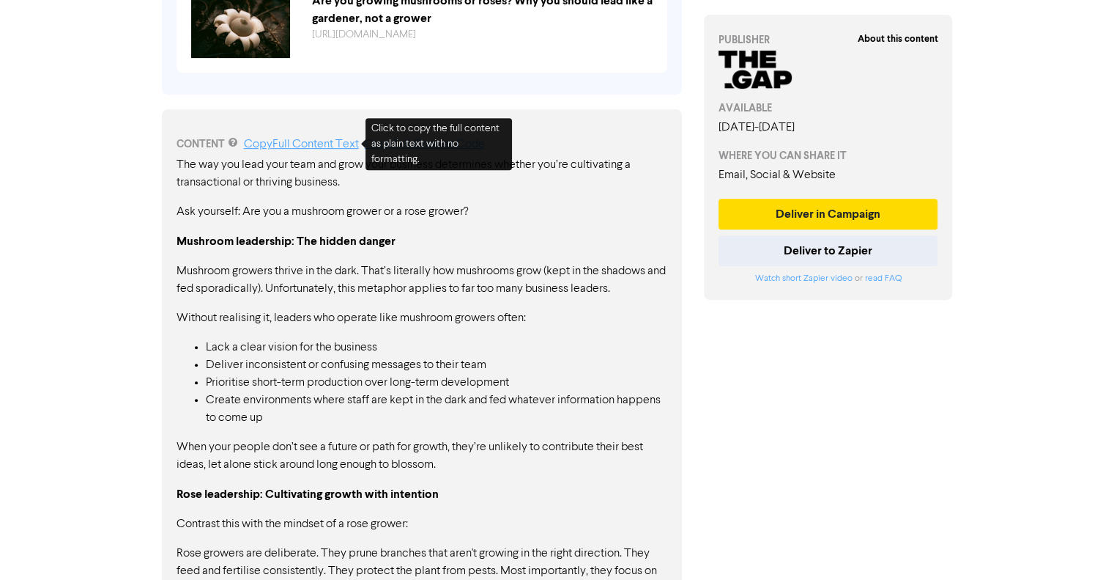 The image size is (1114, 580). Describe the element at coordinates (829, 214) in the screenshot. I see `button: Deliver in Campaign` at that location.